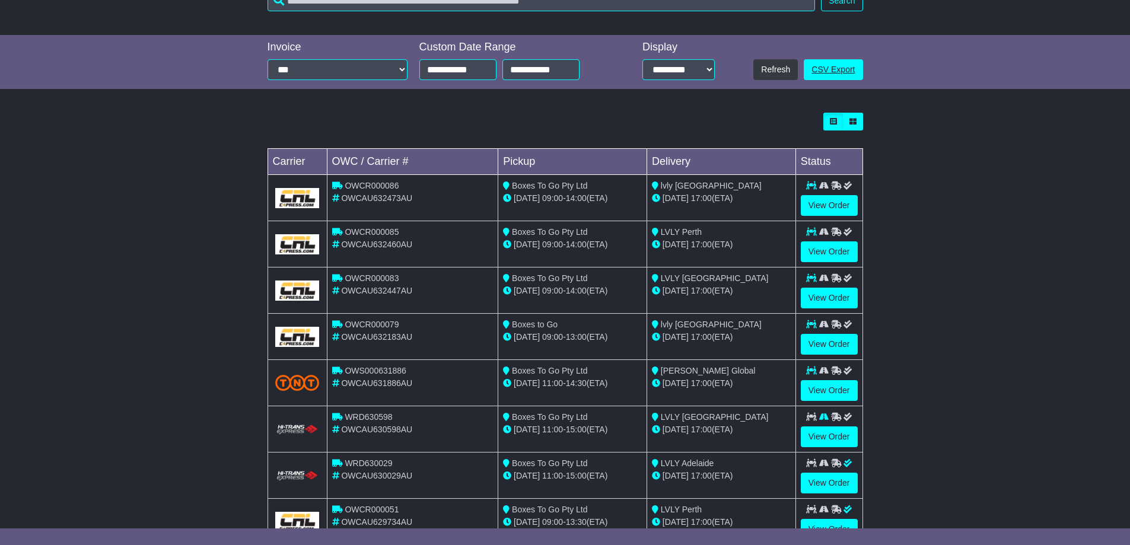 The height and width of the screenshot is (545, 1130). What do you see at coordinates (721, 162) in the screenshot?
I see `td: Delivery` at bounding box center [721, 162].